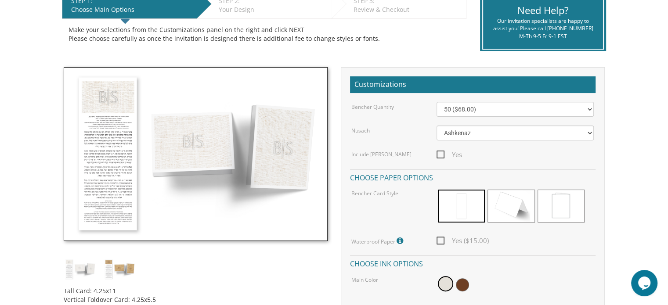  I want to click on div: Choose Main Options, so click(132, 10).